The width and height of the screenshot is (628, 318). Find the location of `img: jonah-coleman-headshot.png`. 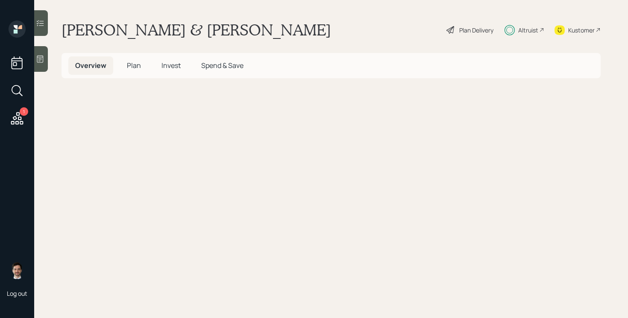

img: jonah-coleman-headshot.png is located at coordinates (17, 271).